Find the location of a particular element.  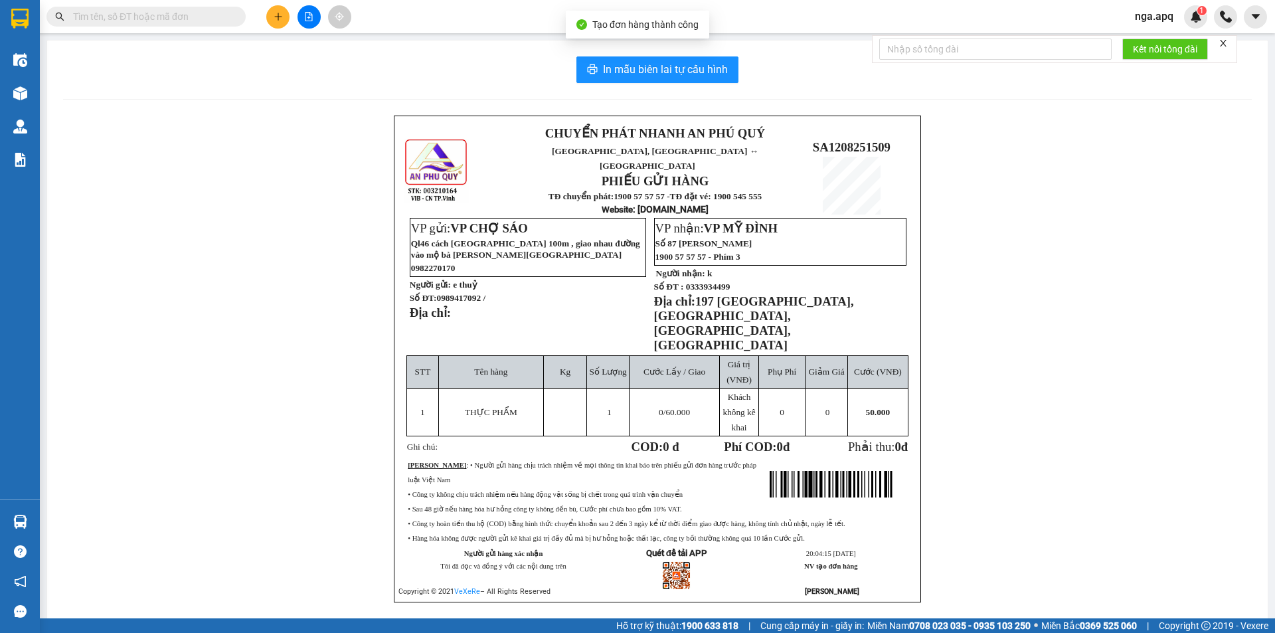

strong: PHIẾU GỬI HÀNG is located at coordinates (656, 181).